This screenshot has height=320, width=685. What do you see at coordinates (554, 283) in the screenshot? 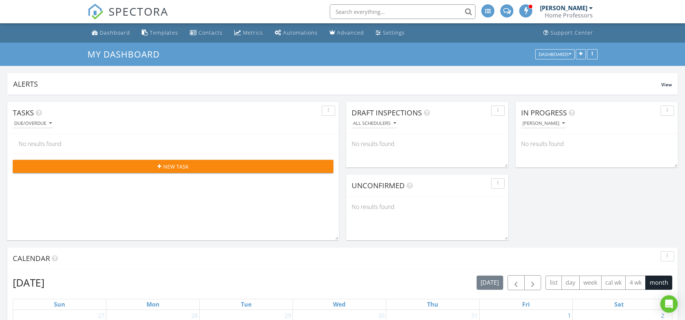
I see `button: list` at bounding box center [554, 283].